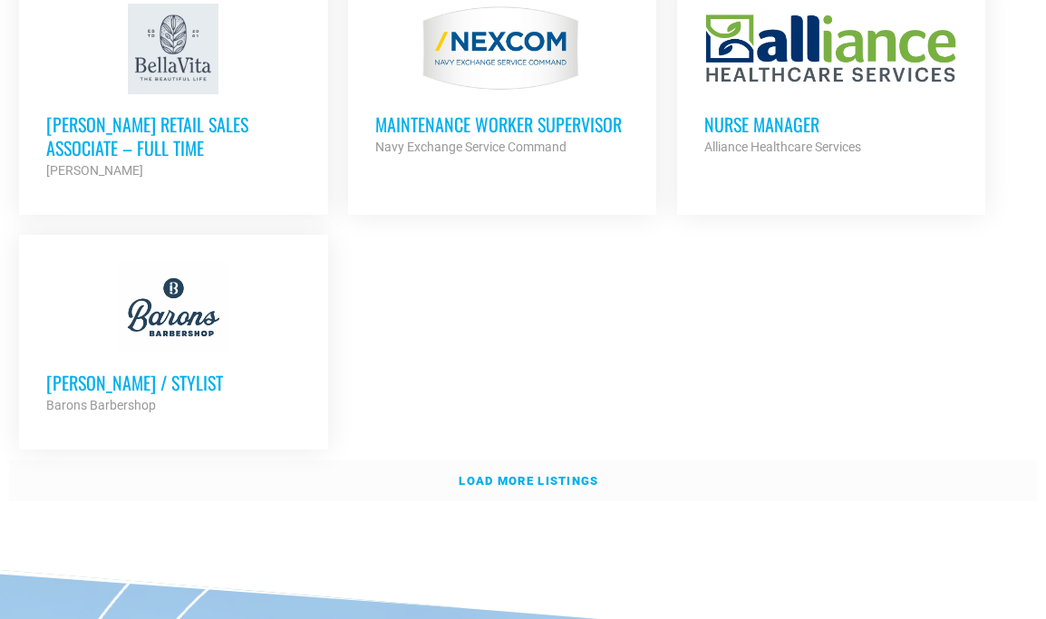  Describe the element at coordinates (831, 124) in the screenshot. I see `h3: Nurse Manager` at that location.